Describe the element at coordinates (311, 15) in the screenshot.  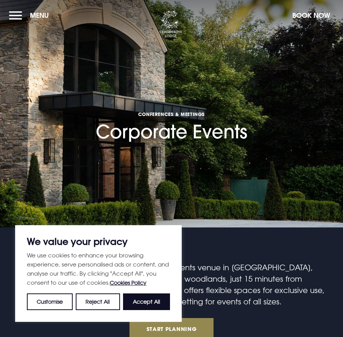
I see `button: Book Now` at that location.